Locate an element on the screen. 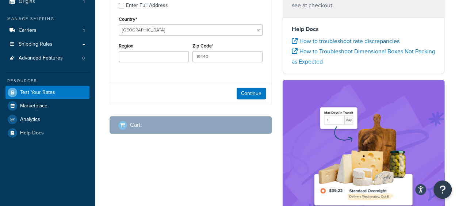  span: Carriers is located at coordinates (27, 30).